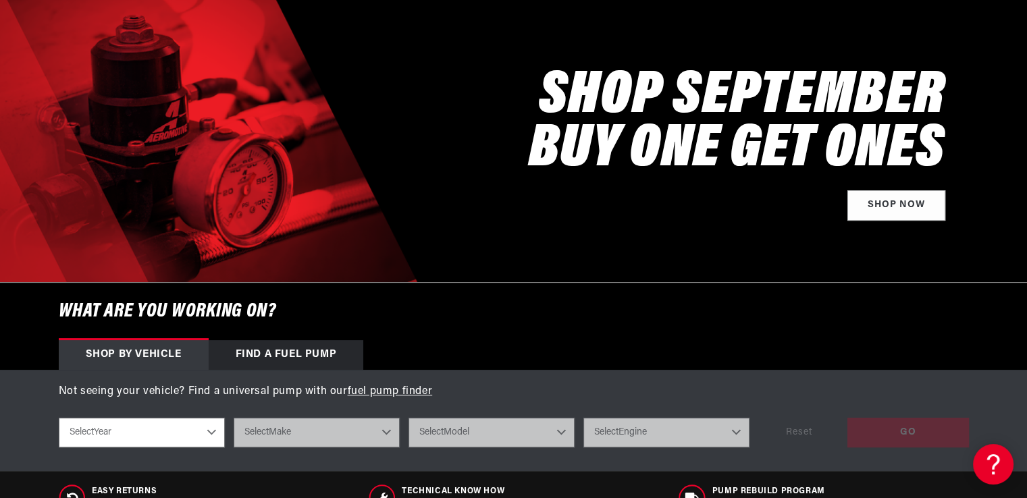 The height and width of the screenshot is (498, 1027). Describe the element at coordinates (317, 433) in the screenshot. I see `select: Make` at that location.